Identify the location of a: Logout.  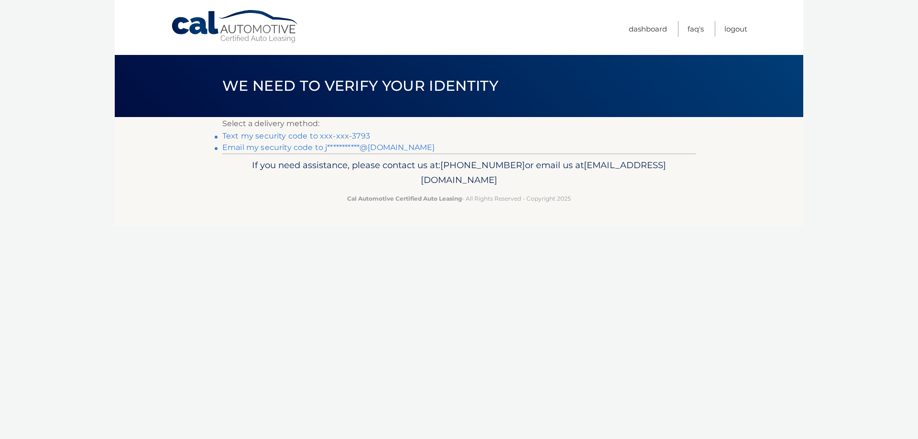
(736, 29).